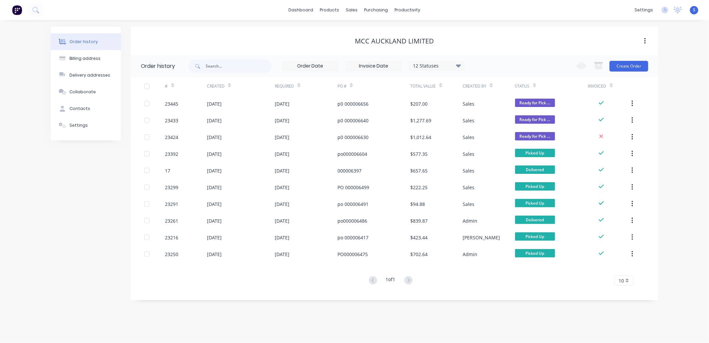 This screenshot has width=709, height=343. What do you see at coordinates (353, 254) in the screenshot?
I see `div: PO000006475` at bounding box center [353, 254].